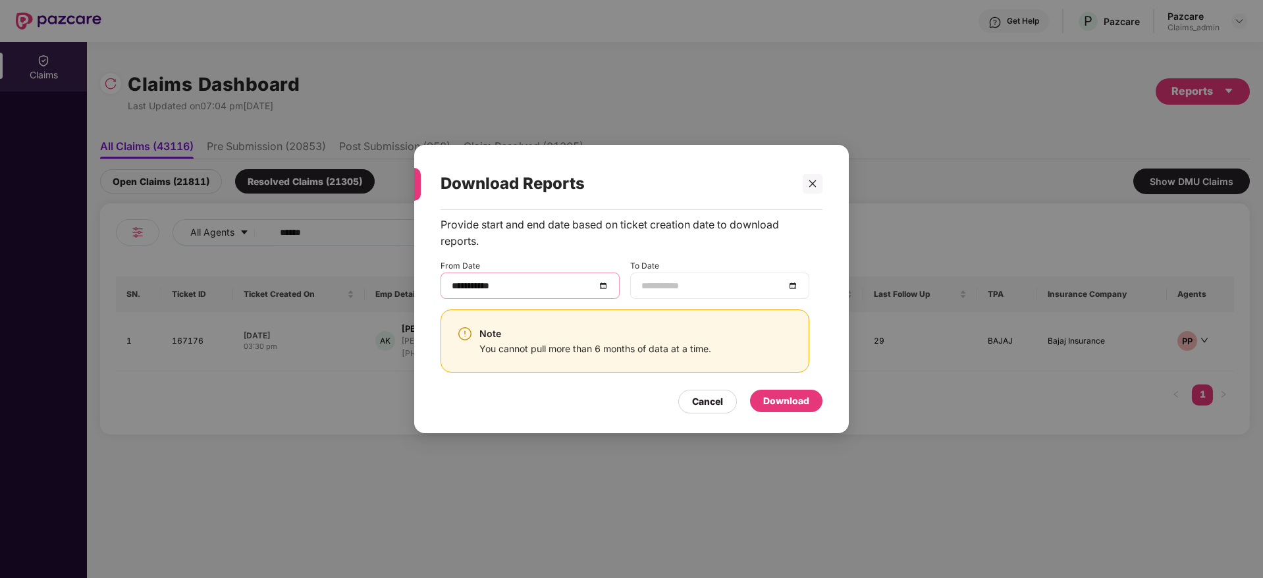 This screenshot has width=1263, height=578. Describe the element at coordinates (707, 402) in the screenshot. I see `div: Cancel` at that location.